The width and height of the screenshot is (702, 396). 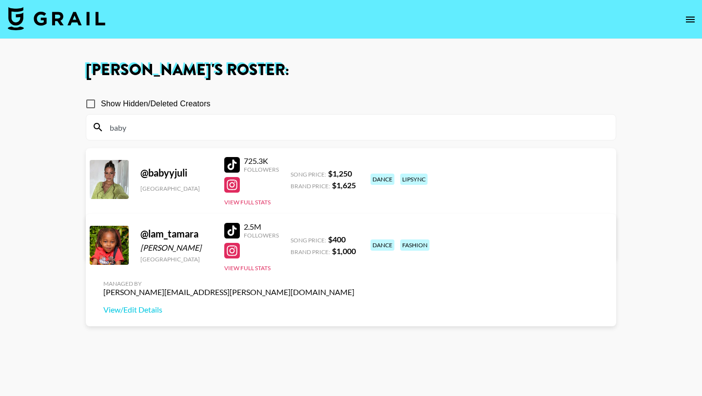 What do you see at coordinates (229, 310) in the screenshot?
I see `a: View/Edit Details` at bounding box center [229, 310].